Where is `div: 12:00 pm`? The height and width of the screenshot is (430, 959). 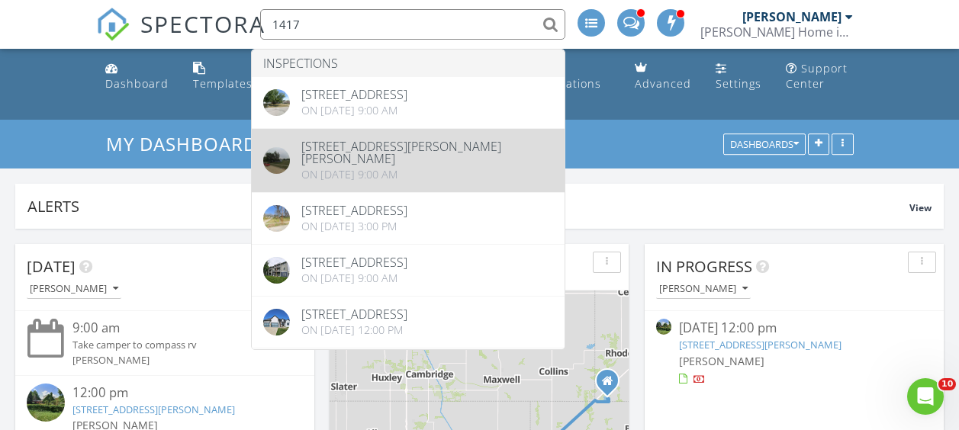 div: 12:00 pm is located at coordinates (176, 393).